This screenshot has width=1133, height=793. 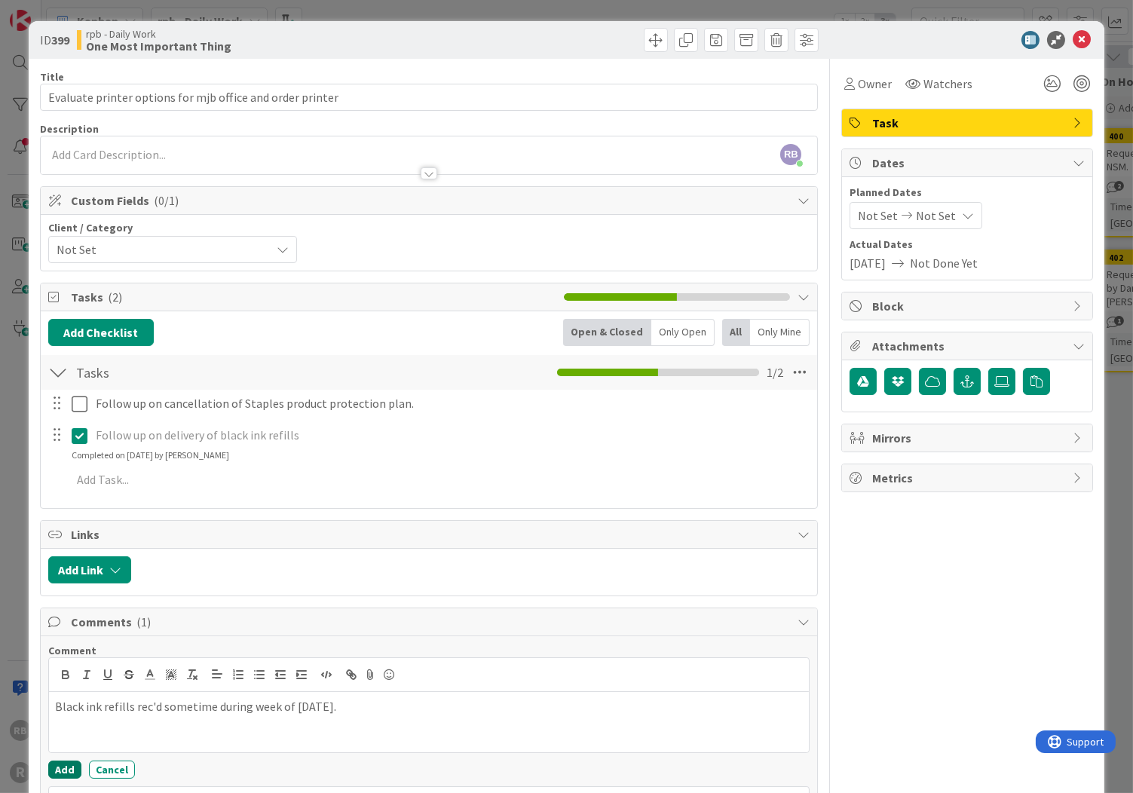 What do you see at coordinates (314, 297) in the screenshot?
I see `span: Tasks` at bounding box center [314, 297].